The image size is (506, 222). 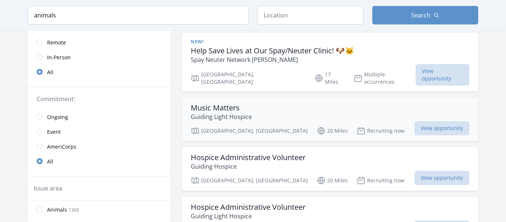 What do you see at coordinates (74, 210) in the screenshot?
I see `span: 1309` at bounding box center [74, 210].